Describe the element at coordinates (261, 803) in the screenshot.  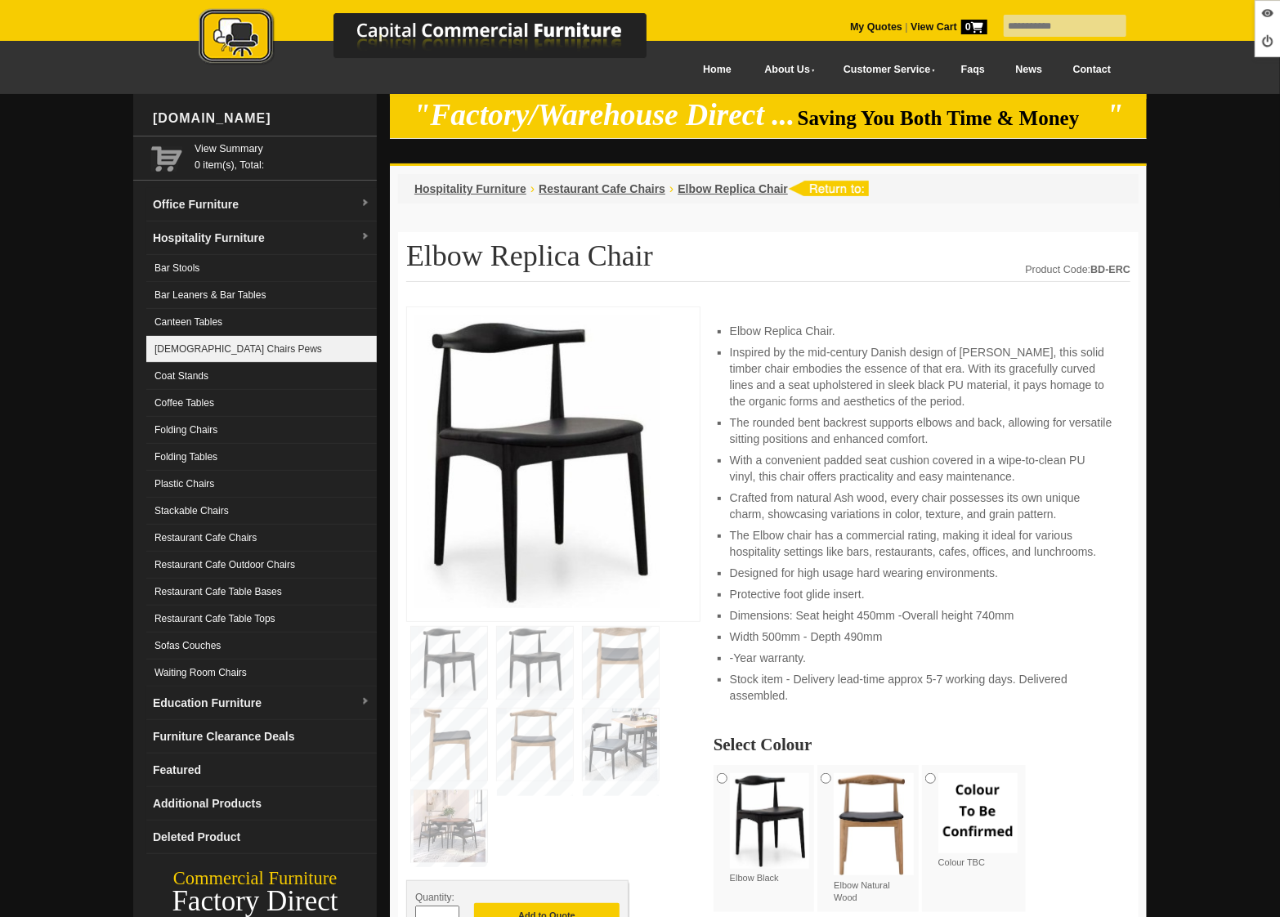
I see `a: Additional Products` at that location.